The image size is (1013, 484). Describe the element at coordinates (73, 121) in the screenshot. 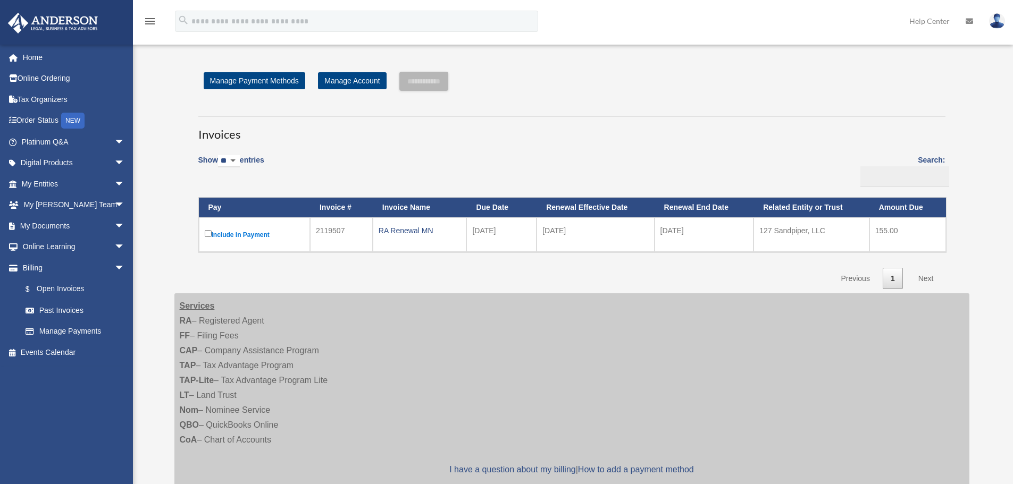

I see `div: NEW` at that location.